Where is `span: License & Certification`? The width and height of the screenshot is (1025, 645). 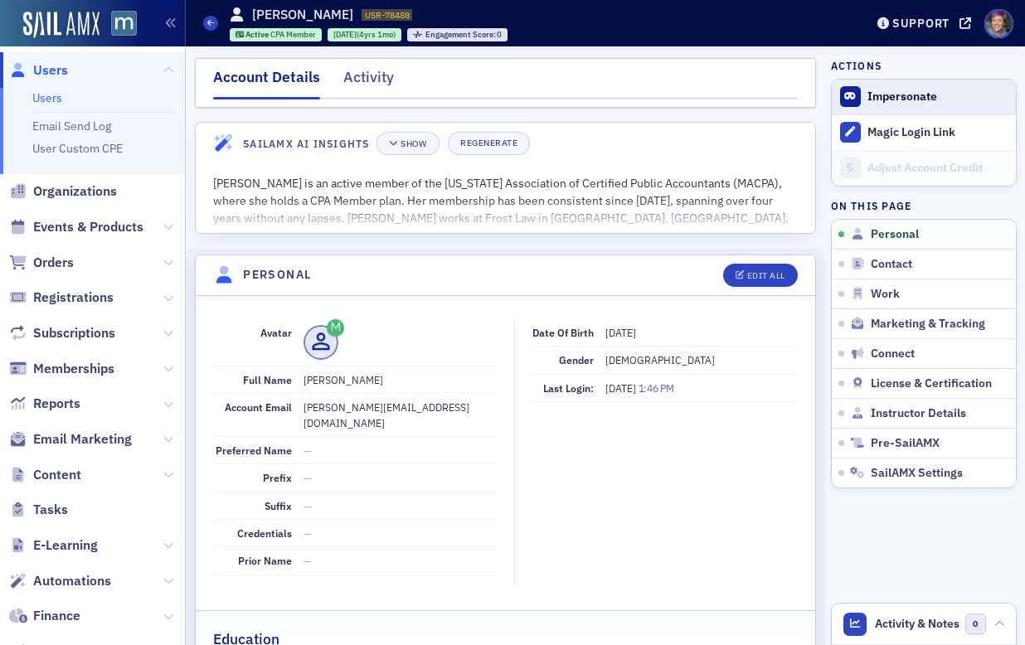 span: License & Certification is located at coordinates (932, 384).